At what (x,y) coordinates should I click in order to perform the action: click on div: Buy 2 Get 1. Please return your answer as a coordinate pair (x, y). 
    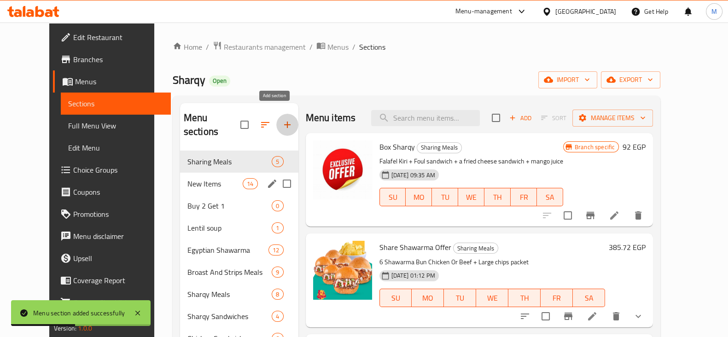
    Looking at the image, I should click on (230, 206).